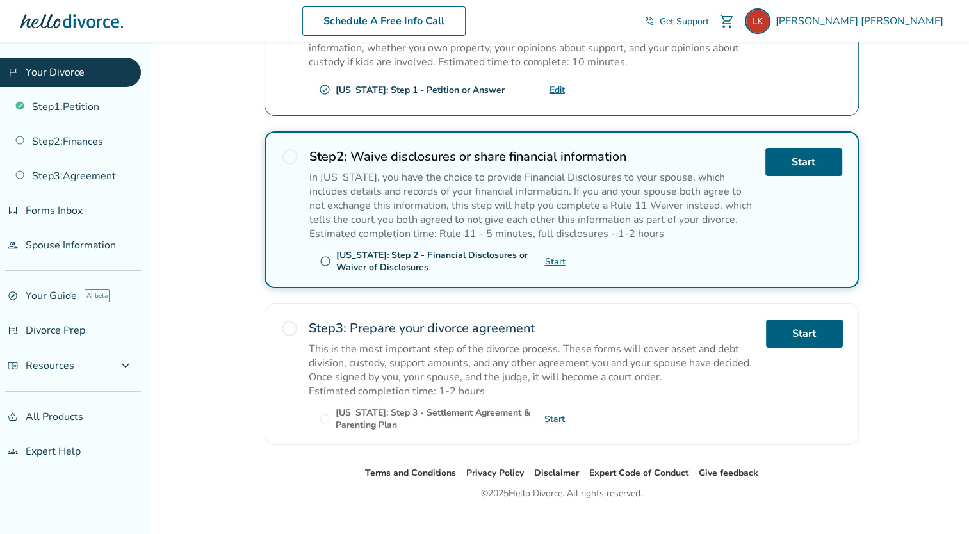 The width and height of the screenshot is (969, 534). What do you see at coordinates (97, 296) in the screenshot?
I see `span: AI beta` at bounding box center [97, 296].